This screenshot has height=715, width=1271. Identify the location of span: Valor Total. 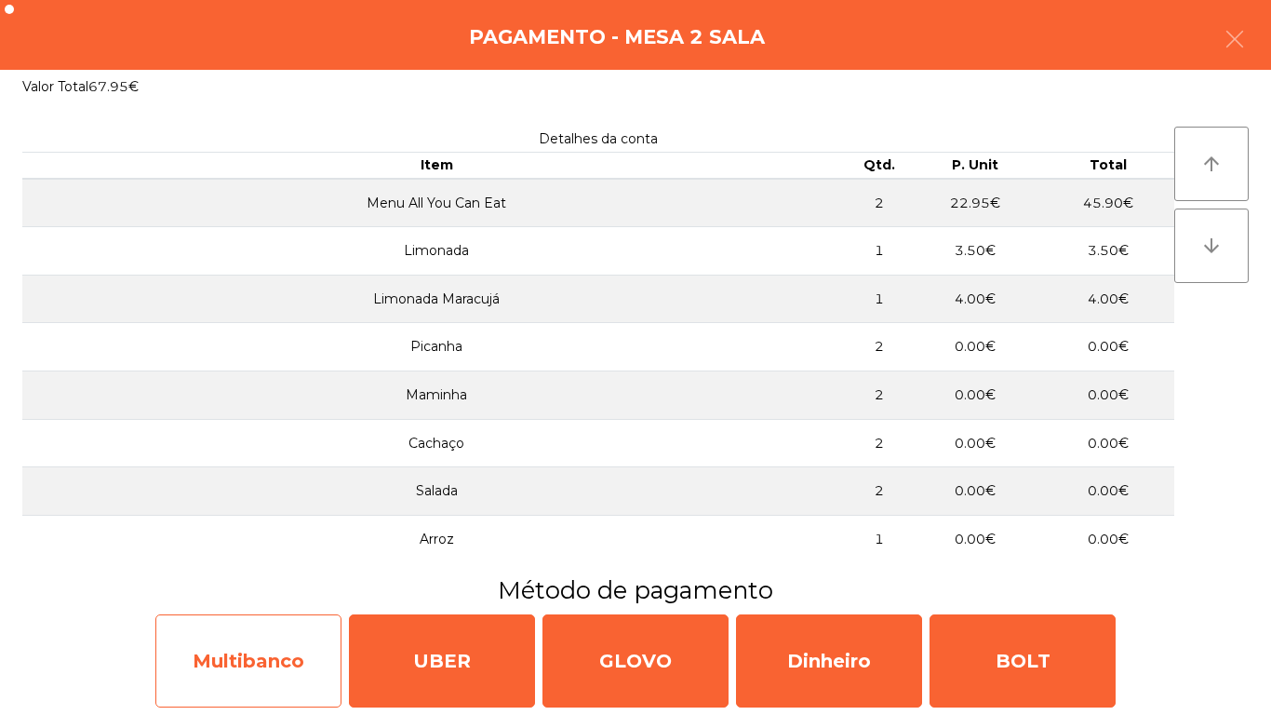
(55, 87).